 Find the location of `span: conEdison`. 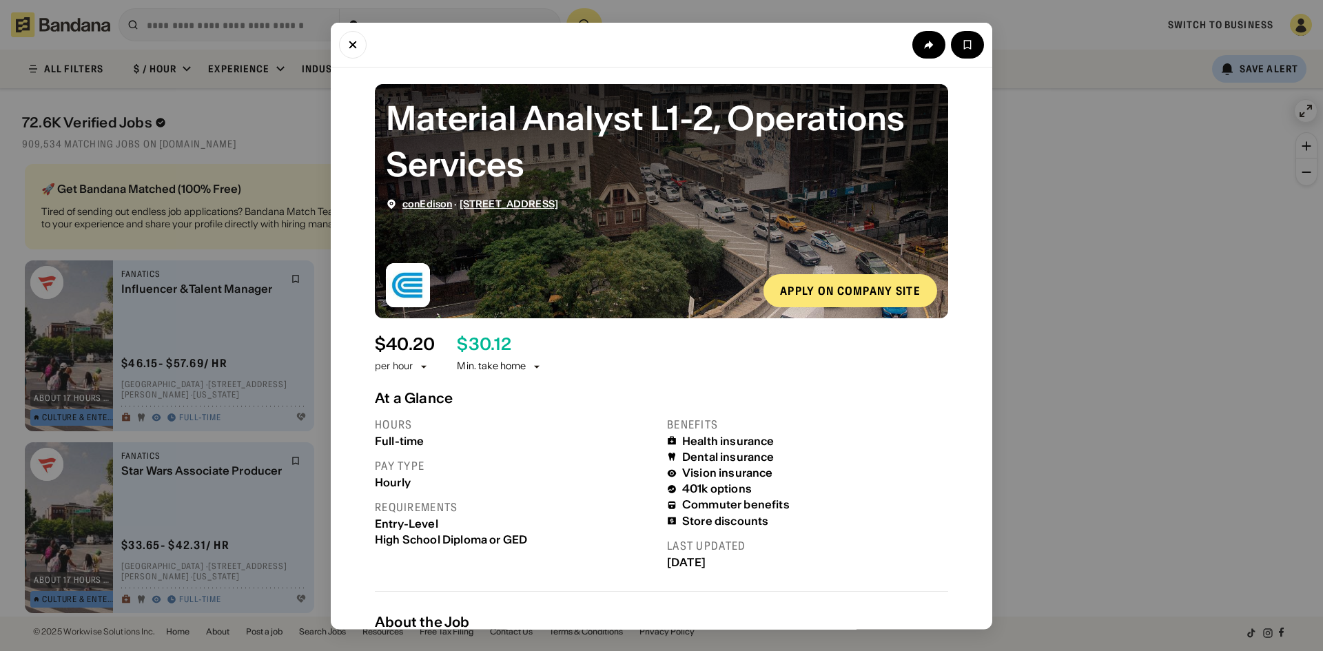

span: conEdison is located at coordinates (427, 203).